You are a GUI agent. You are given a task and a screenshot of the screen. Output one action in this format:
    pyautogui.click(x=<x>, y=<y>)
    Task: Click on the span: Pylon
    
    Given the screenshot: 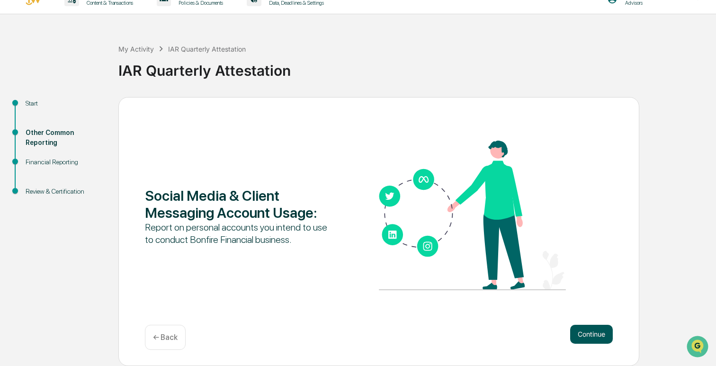 What is the action you would take?
    pyautogui.click(x=104, y=164)
    